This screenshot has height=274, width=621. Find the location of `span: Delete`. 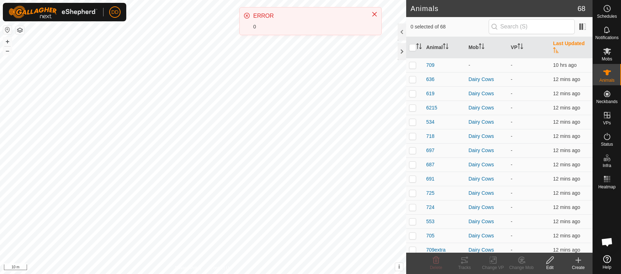

span: Delete is located at coordinates (436, 268).